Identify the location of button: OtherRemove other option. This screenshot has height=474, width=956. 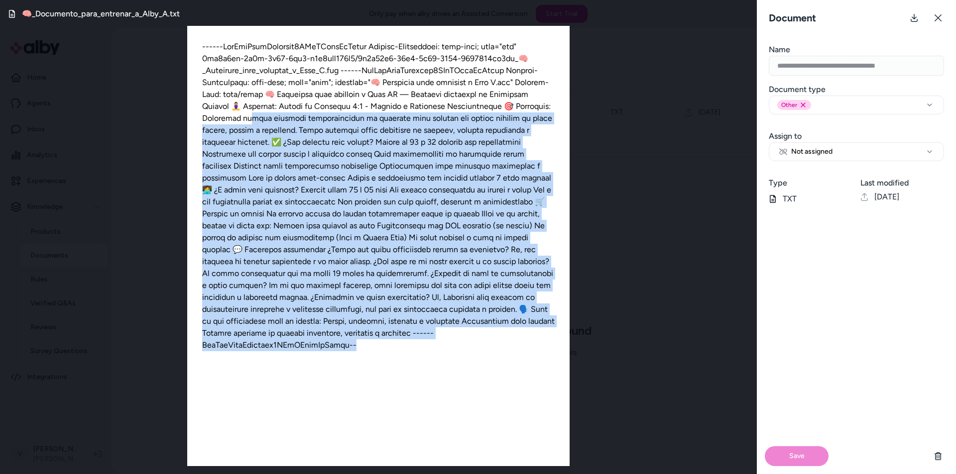
(856, 105).